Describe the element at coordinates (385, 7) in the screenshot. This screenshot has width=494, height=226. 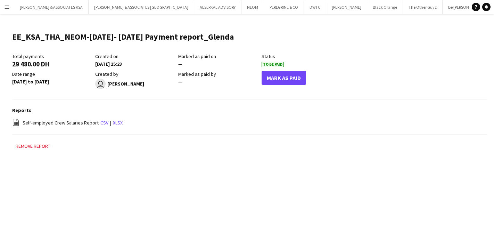
I see `button: Black Orange` at that location.